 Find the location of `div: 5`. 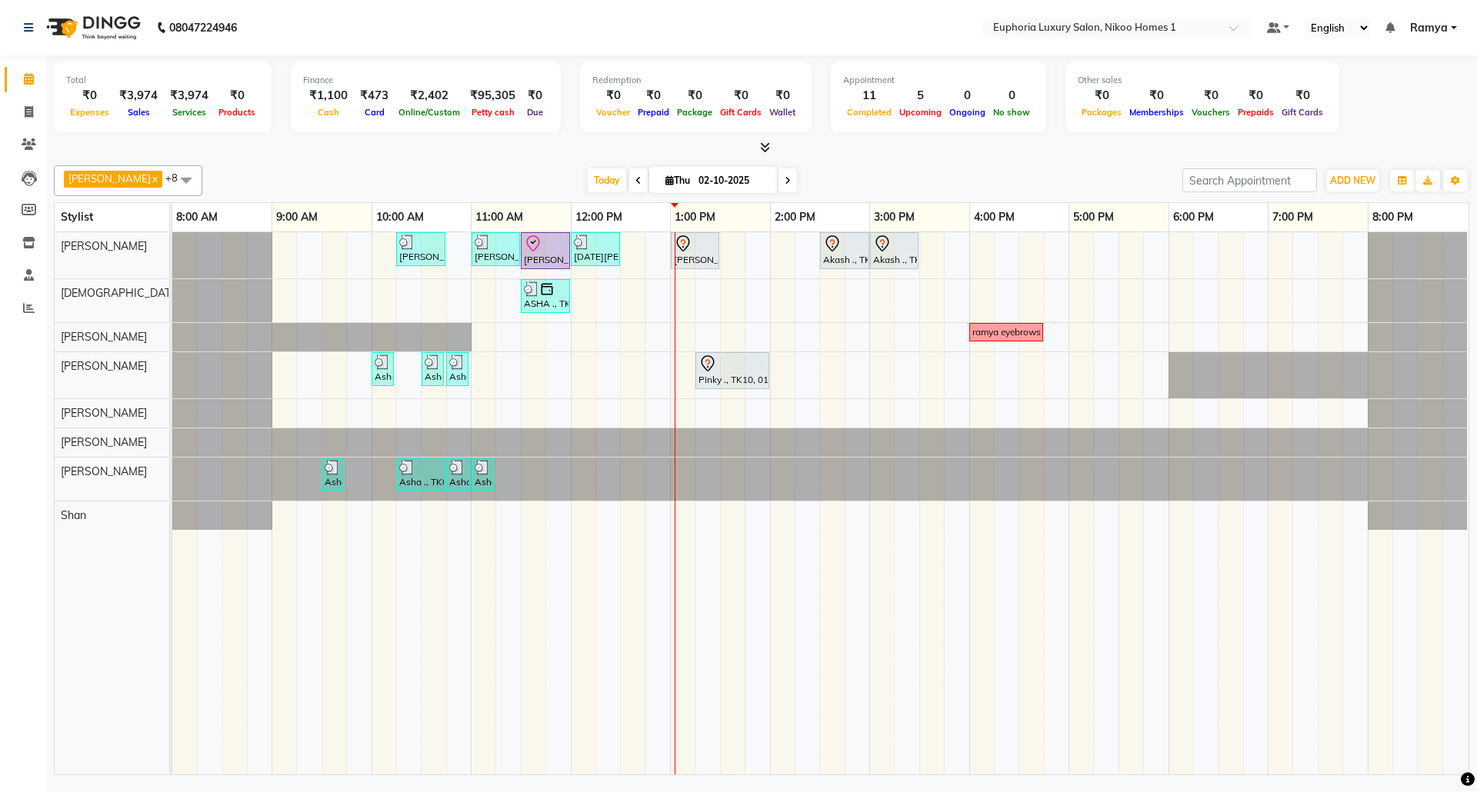

div: 5 is located at coordinates (920, 95).